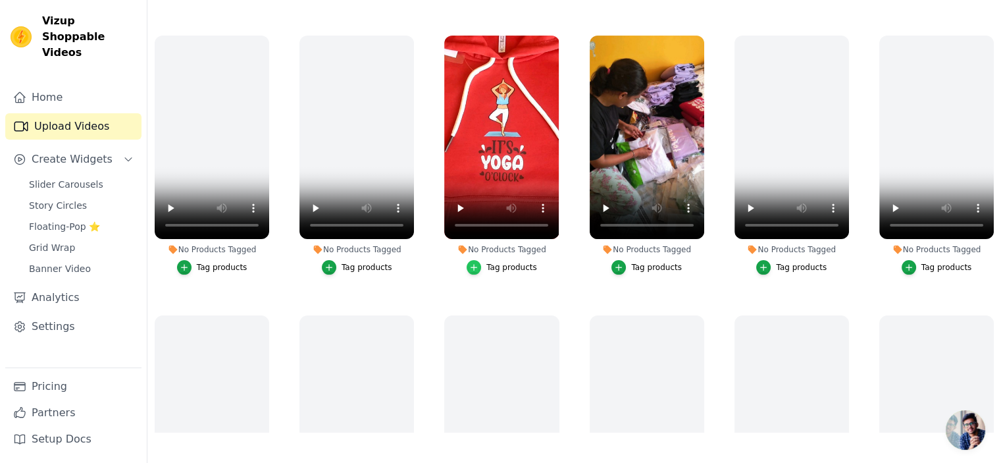  I want to click on a: Floating-Pop ⭐, so click(81, 226).